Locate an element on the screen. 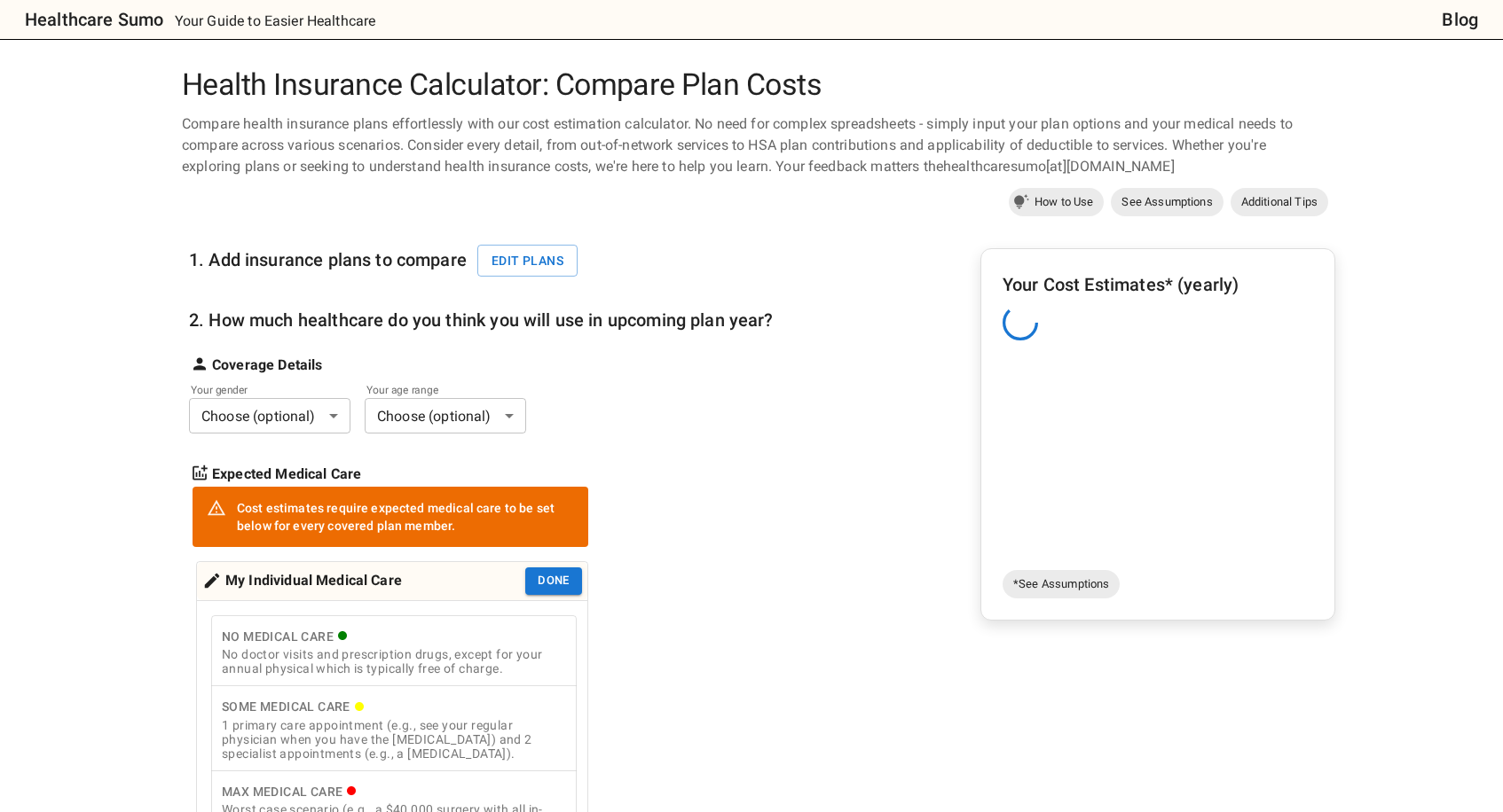 Image resolution: width=1503 pixels, height=812 pixels. label: Your age range is located at coordinates (433, 389).